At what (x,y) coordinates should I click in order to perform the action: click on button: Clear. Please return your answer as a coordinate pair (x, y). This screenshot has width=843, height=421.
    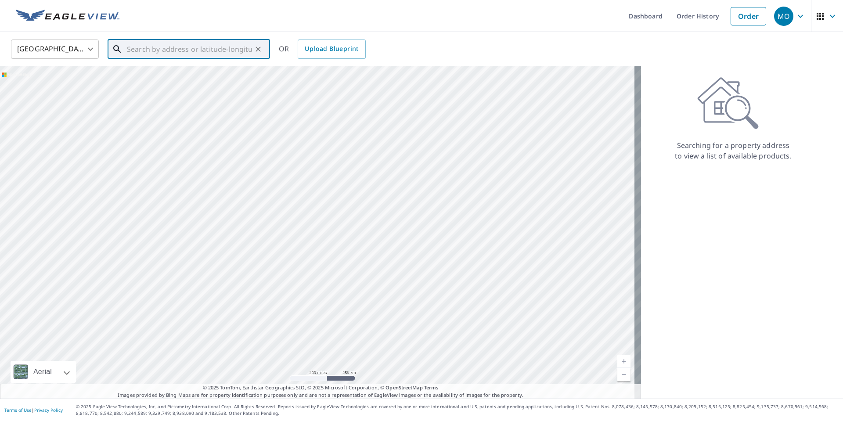
    Looking at the image, I should click on (258, 49).